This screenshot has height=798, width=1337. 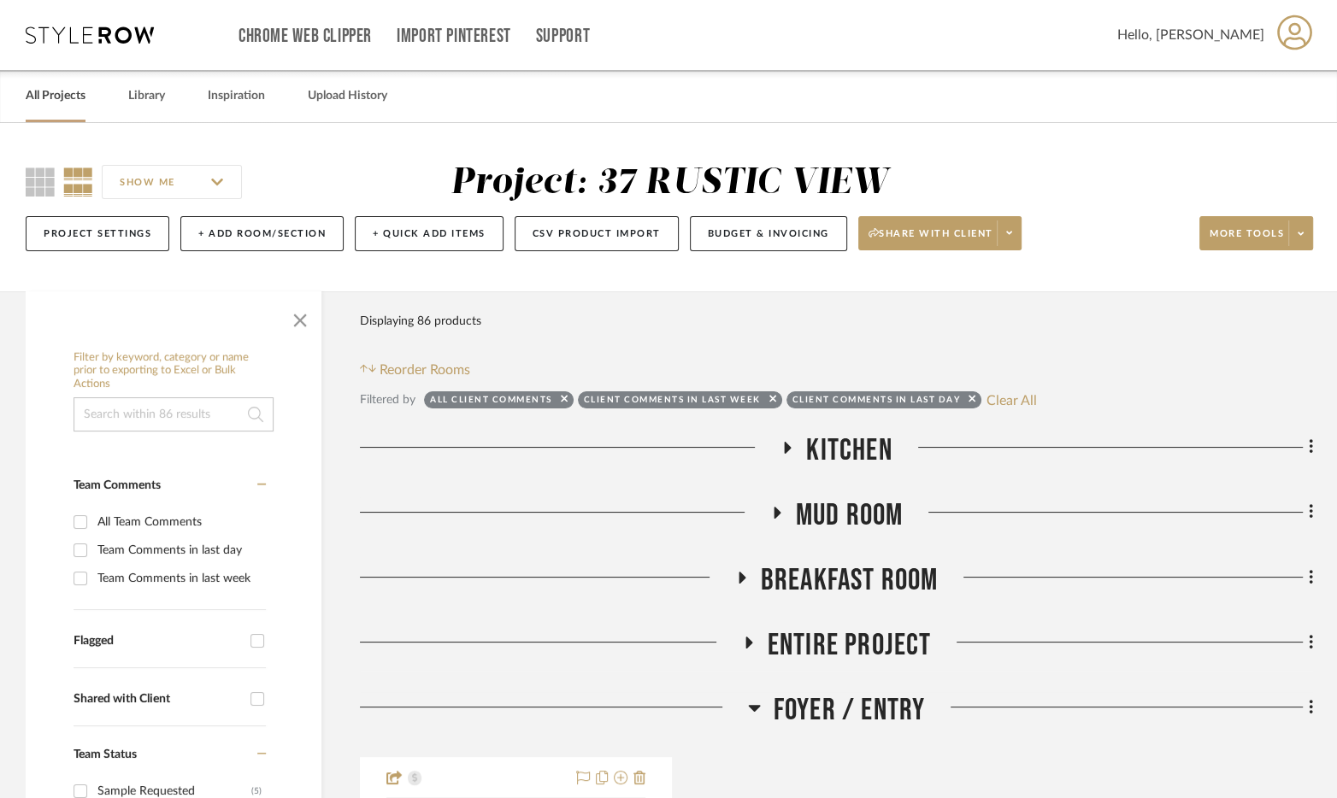 I want to click on a: Chrome Web Clipper, so click(x=305, y=36).